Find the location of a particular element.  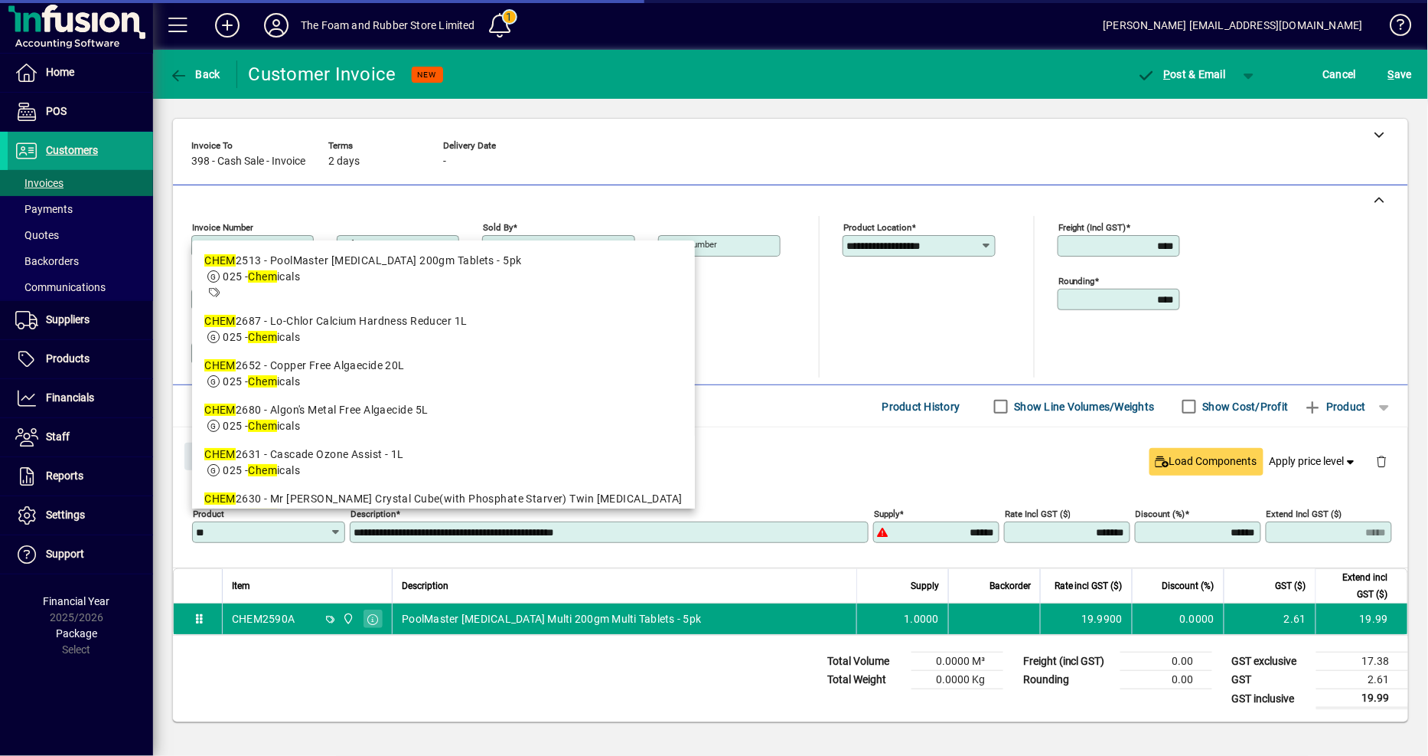

label: Show Cost/Profit is located at coordinates (1245, 406).